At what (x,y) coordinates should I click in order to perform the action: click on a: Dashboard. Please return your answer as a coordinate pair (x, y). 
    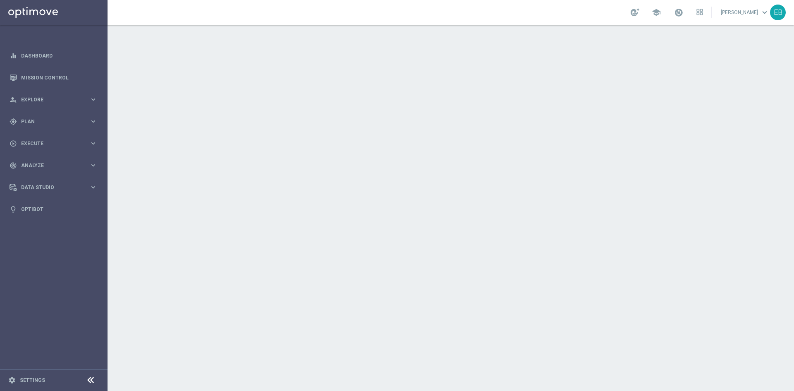
    Looking at the image, I should click on (59, 55).